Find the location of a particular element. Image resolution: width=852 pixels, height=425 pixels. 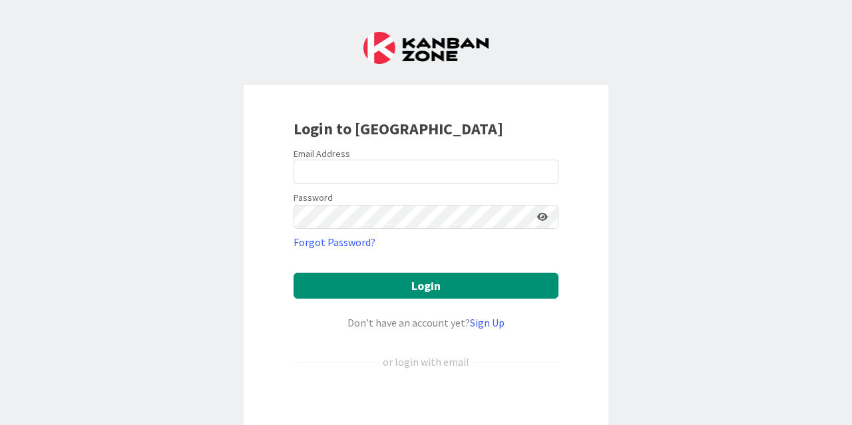

button: Login is located at coordinates (426, 285).